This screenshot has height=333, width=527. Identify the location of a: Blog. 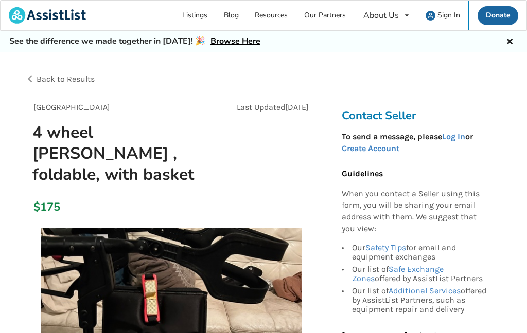
(231, 15).